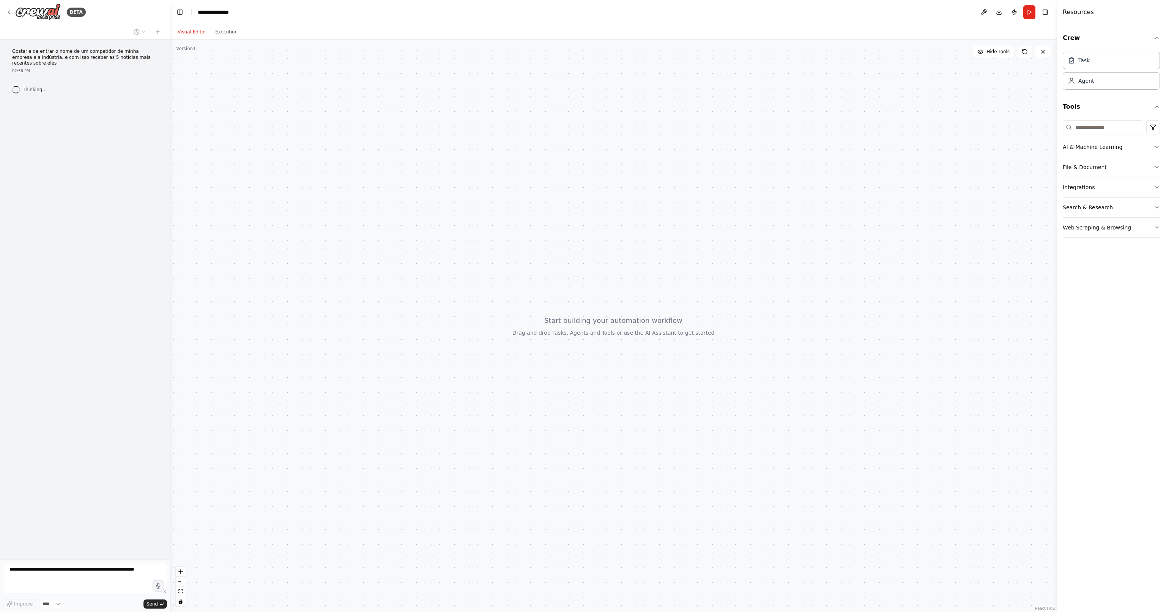 The image size is (1166, 612). What do you see at coordinates (19, 604) in the screenshot?
I see `button: Improve` at bounding box center [19, 604].